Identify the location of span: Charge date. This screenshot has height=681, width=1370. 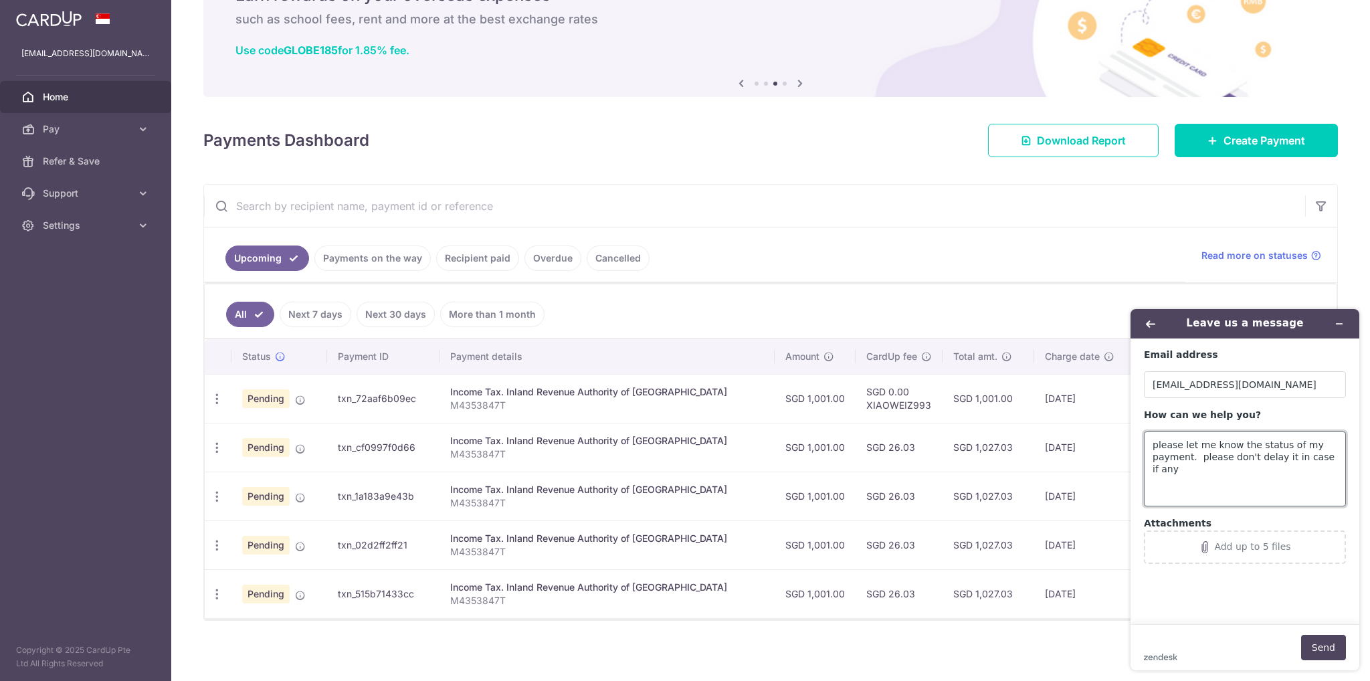
(1072, 357).